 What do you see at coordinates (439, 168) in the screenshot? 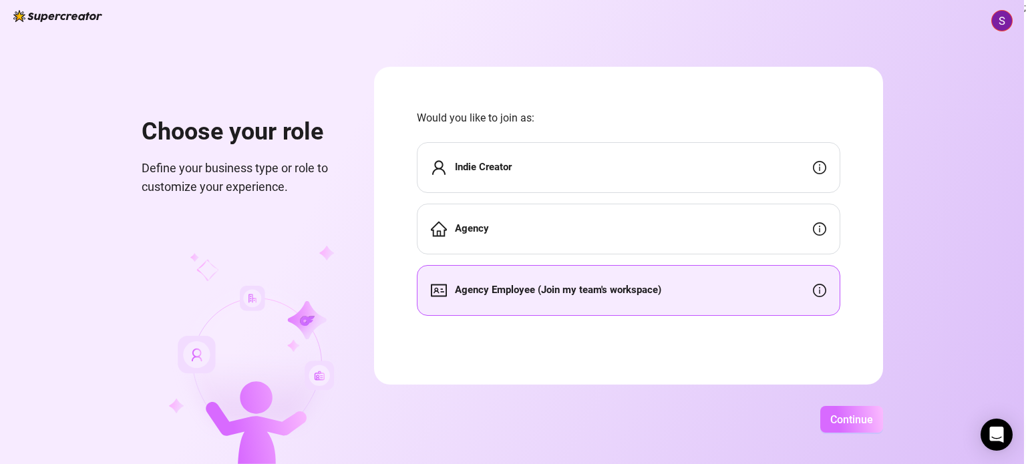
I see `span: user` at bounding box center [439, 168].